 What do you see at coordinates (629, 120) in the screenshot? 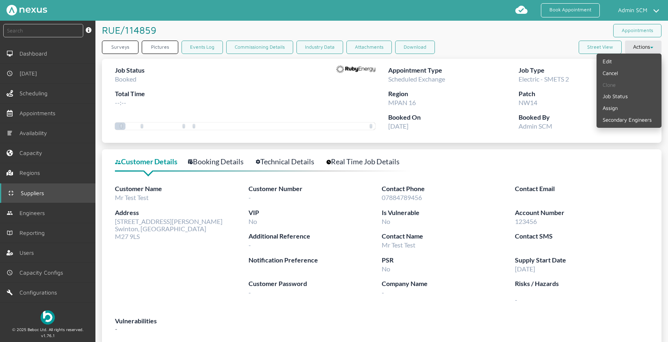
I see `a: Secondary Engineers` at bounding box center [629, 120].